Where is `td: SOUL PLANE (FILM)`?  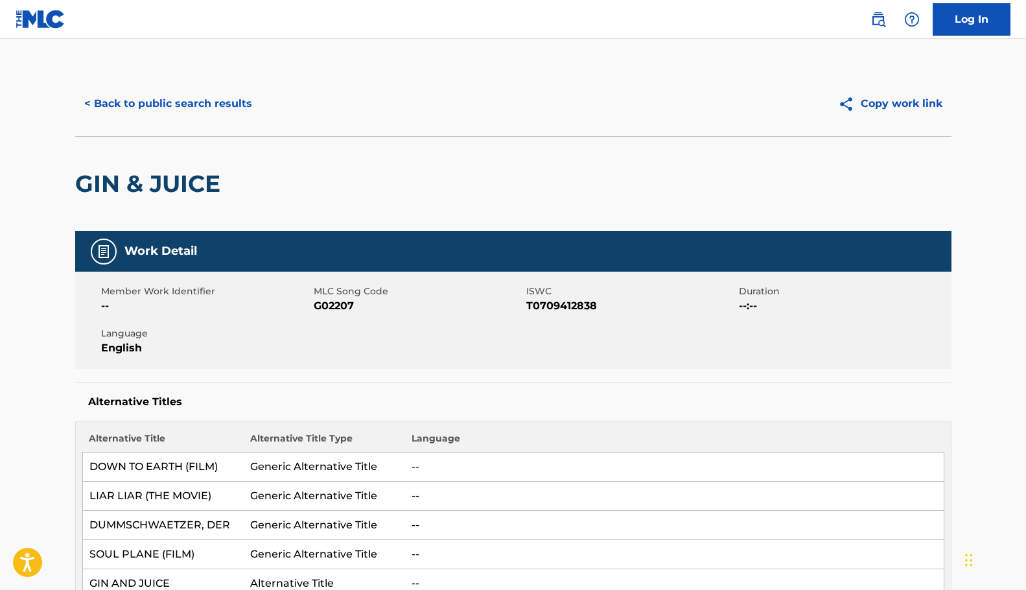
td: SOUL PLANE (FILM) is located at coordinates (163, 554).